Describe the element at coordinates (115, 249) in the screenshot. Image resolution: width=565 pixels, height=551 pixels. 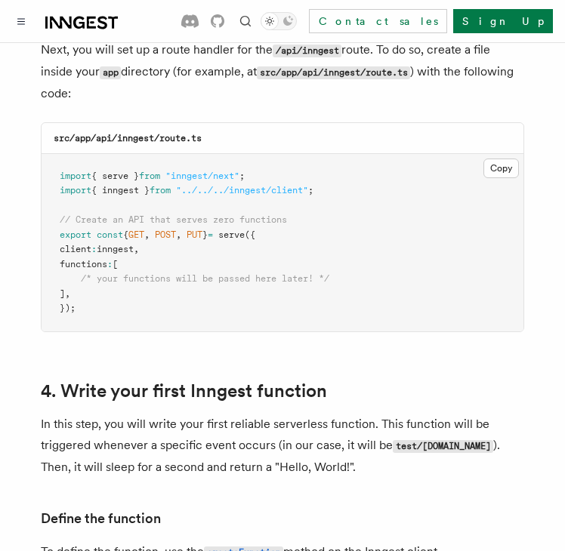
I see `span: inngest` at that location.